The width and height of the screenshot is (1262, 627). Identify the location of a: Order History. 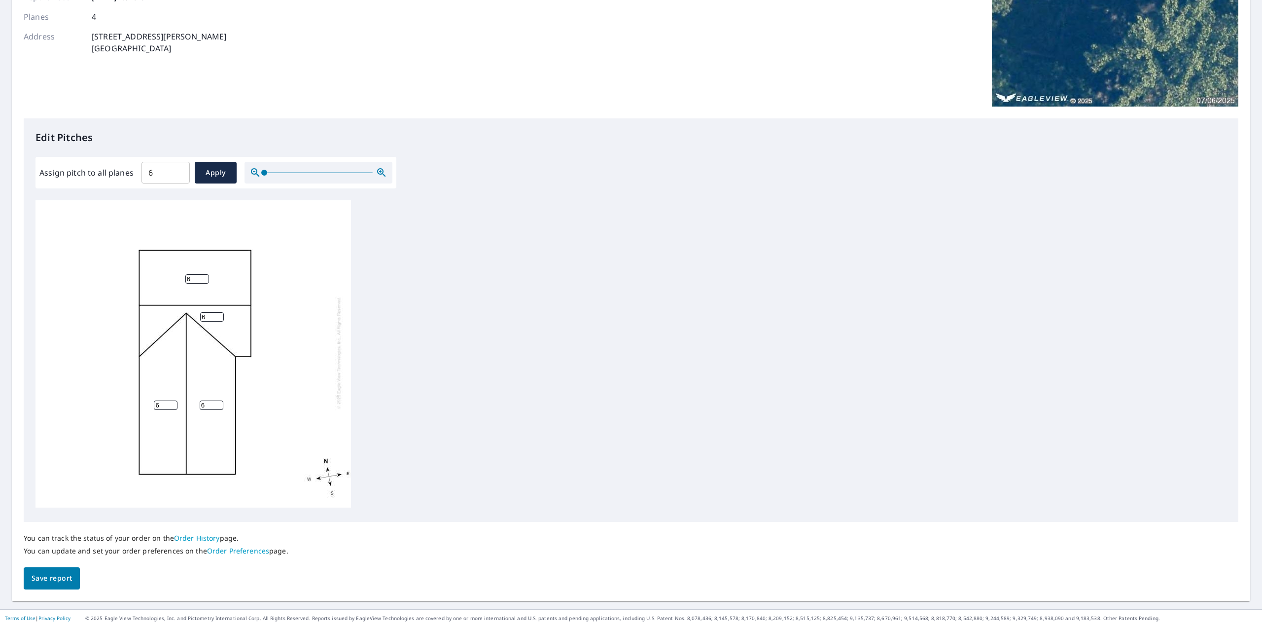
(197, 537).